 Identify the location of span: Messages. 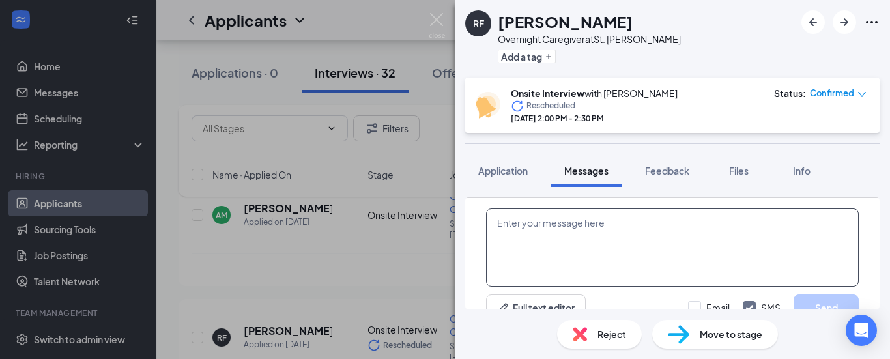
(586, 171).